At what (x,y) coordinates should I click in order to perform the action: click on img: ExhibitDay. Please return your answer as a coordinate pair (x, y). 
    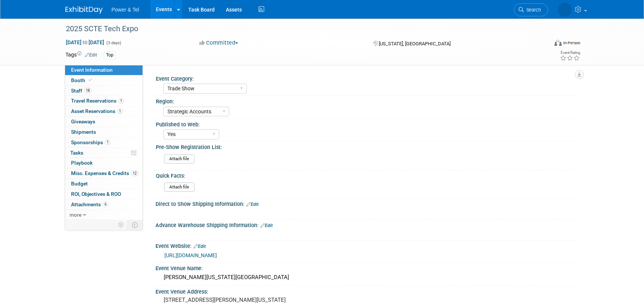
    Looking at the image, I should click on (84, 10).